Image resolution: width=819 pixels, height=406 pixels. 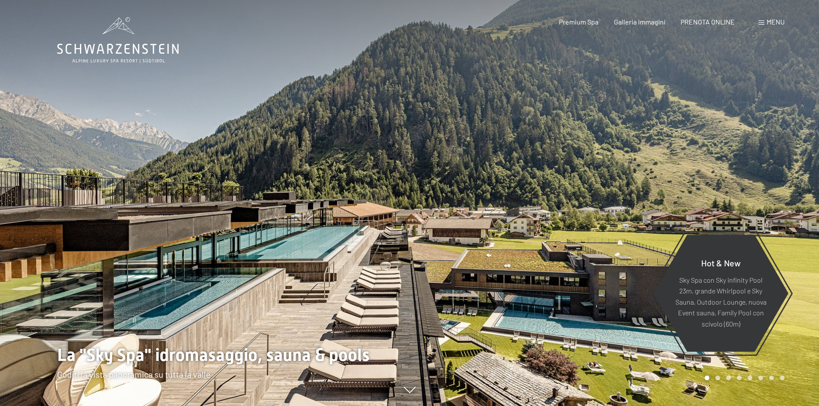 What do you see at coordinates (639, 21) in the screenshot?
I see `span: Galleria immagini` at bounding box center [639, 21].